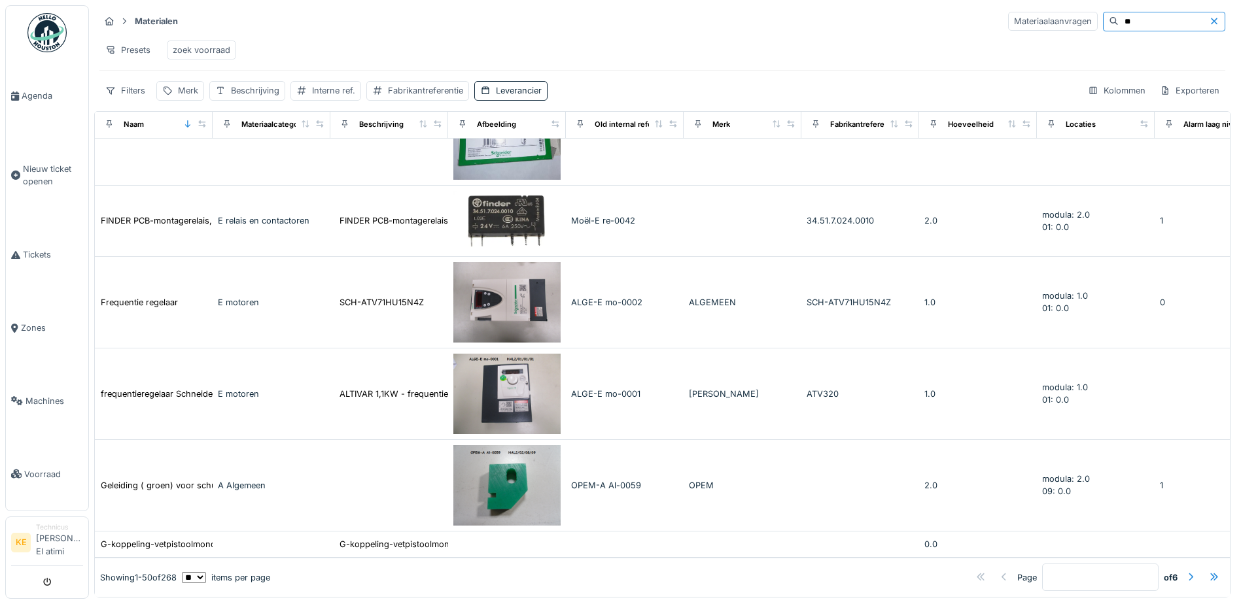 This screenshot has height=604, width=1241. What do you see at coordinates (60, 527) in the screenshot?
I see `div: Technicus` at bounding box center [60, 527].